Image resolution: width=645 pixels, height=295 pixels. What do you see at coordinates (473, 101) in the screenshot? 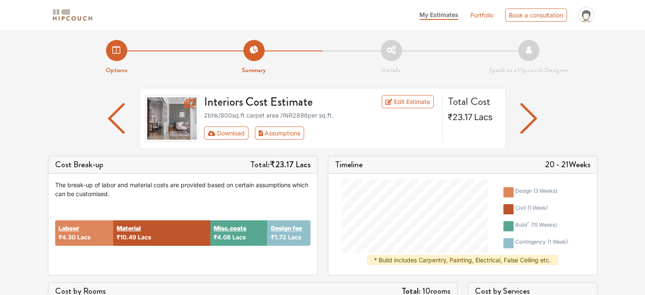
I see `h4: Total Cost` at bounding box center [473, 101].